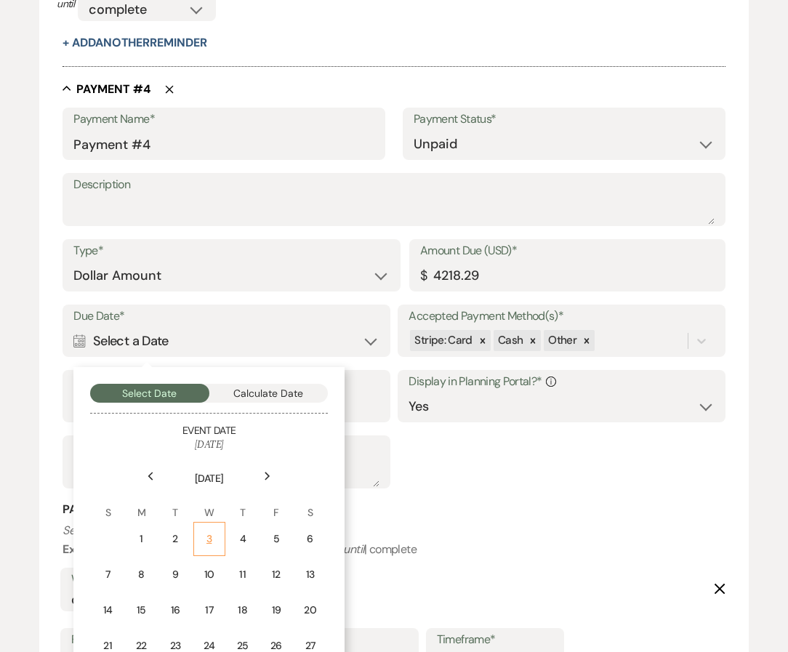 Image resolution: width=788 pixels, height=652 pixels. Describe the element at coordinates (113, 89) in the screenshot. I see `h5: Payment # 4` at that location.